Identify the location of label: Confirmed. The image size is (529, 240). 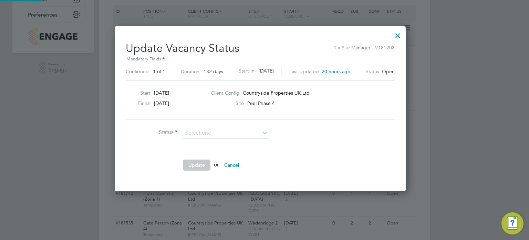
(137, 71).